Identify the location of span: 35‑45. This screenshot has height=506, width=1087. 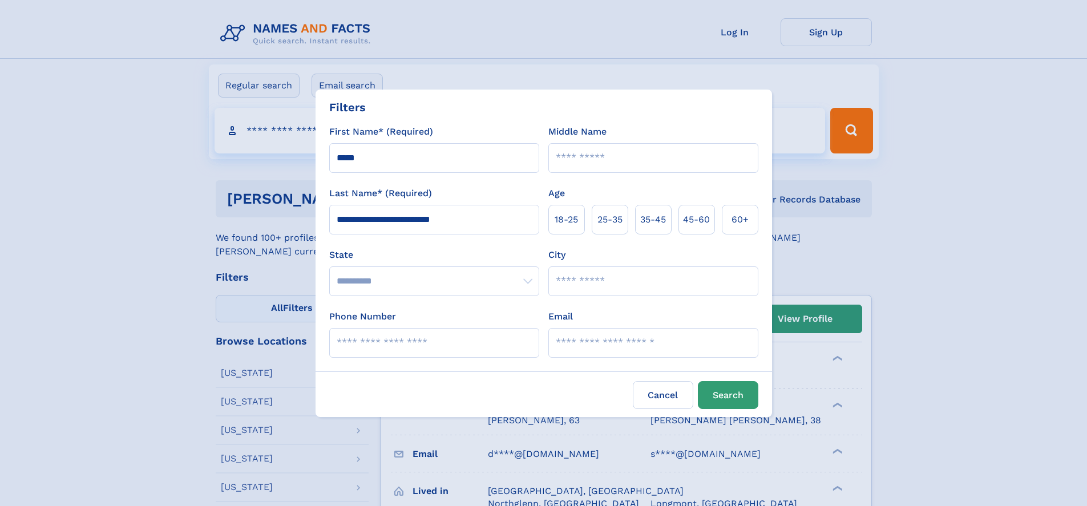
(653, 220).